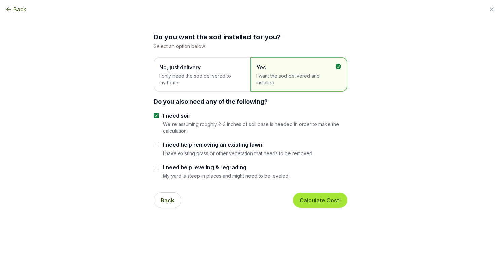  Describe the element at coordinates (251, 46) in the screenshot. I see `p: Select an option below` at that location.